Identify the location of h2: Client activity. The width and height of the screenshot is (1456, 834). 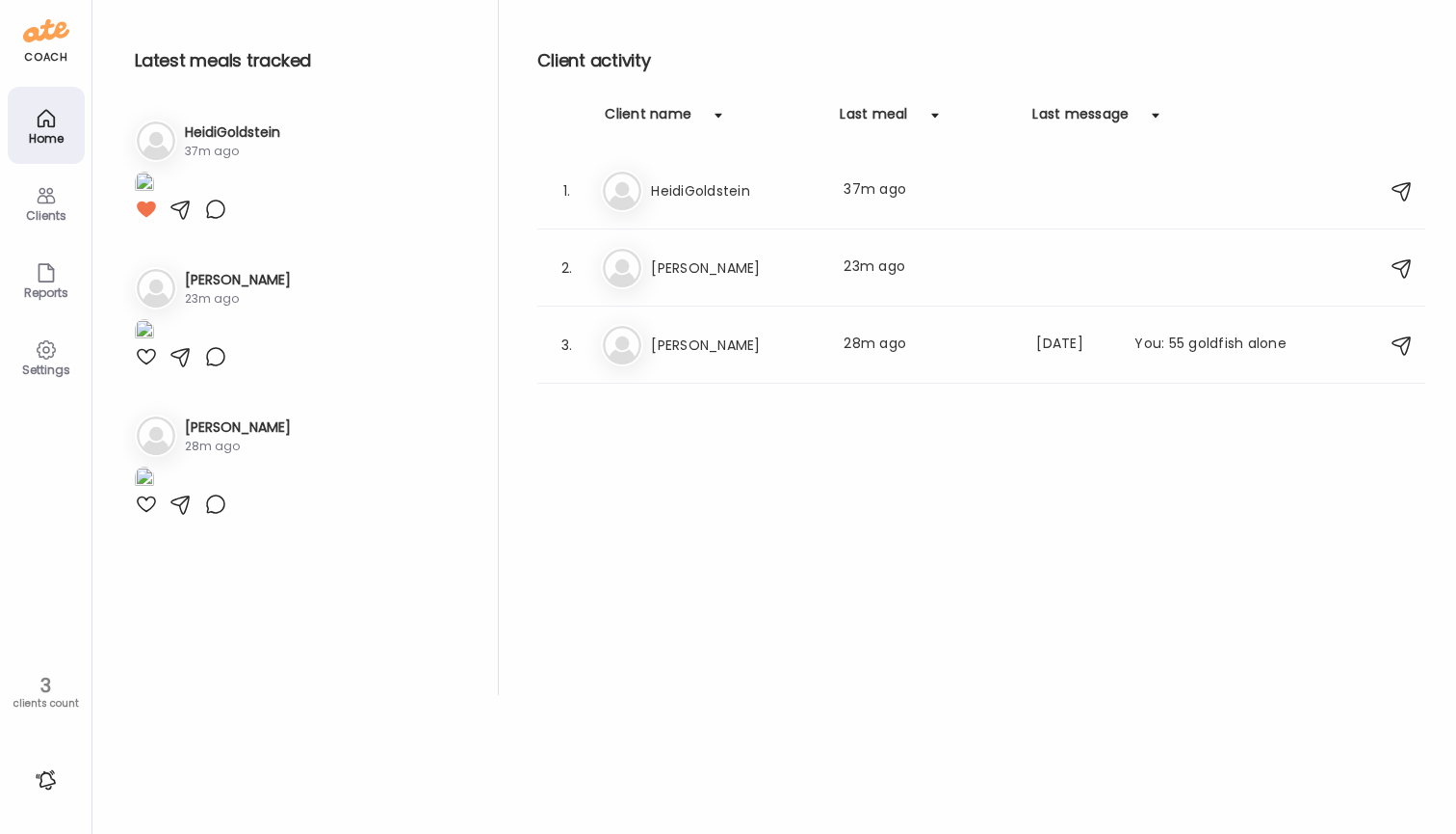
(981, 61).